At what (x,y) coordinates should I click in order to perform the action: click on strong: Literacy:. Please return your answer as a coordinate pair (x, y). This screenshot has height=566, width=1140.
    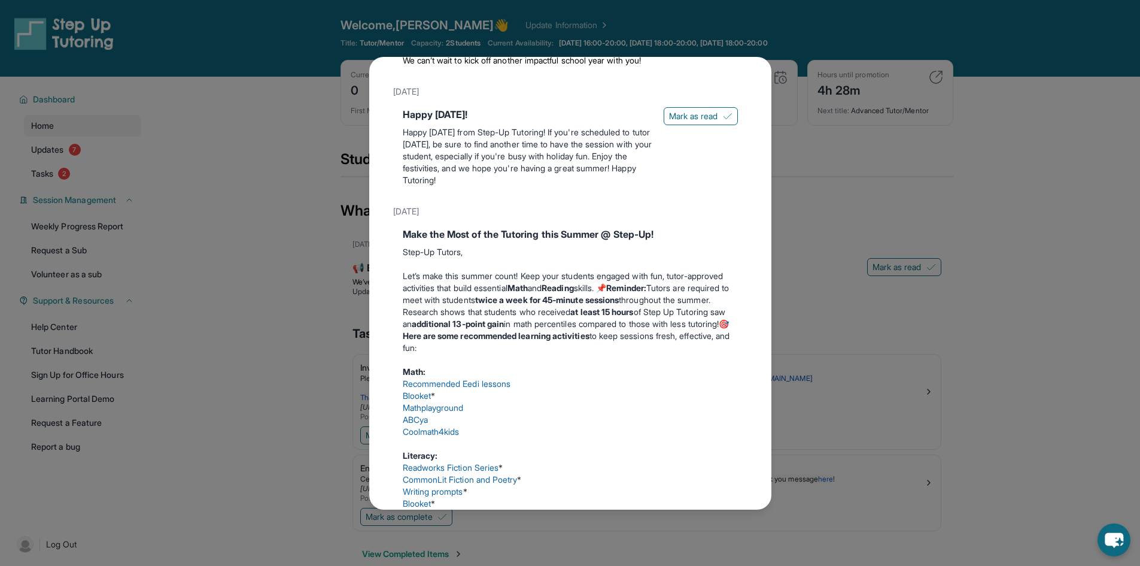
    Looking at the image, I should click on (420, 455).